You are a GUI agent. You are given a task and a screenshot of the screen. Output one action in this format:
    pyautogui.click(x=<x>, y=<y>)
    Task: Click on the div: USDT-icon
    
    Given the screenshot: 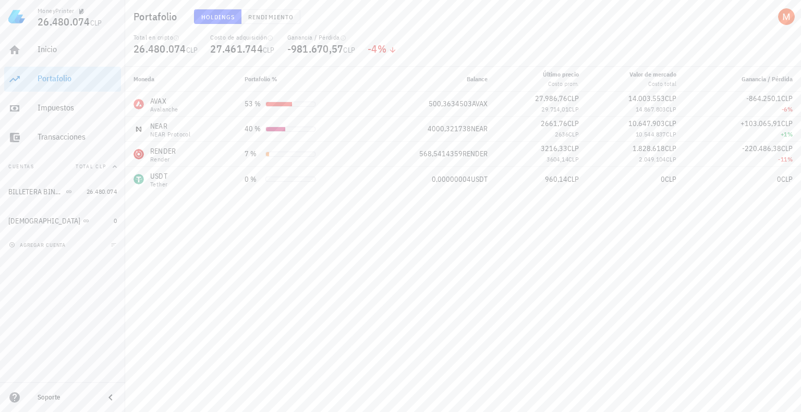 What is the action you would take?
    pyautogui.click(x=139, y=179)
    